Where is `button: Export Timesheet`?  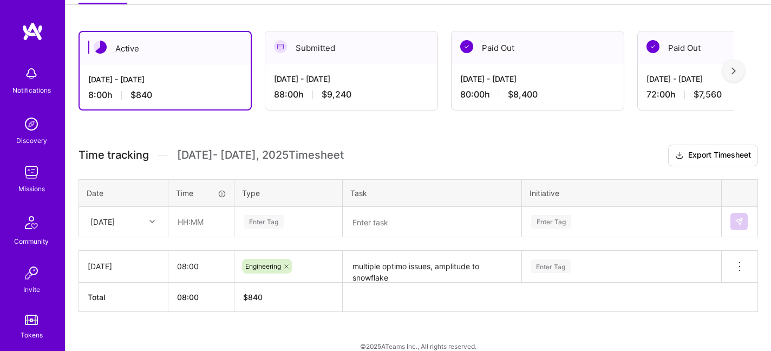 button: Export Timesheet is located at coordinates (713, 155).